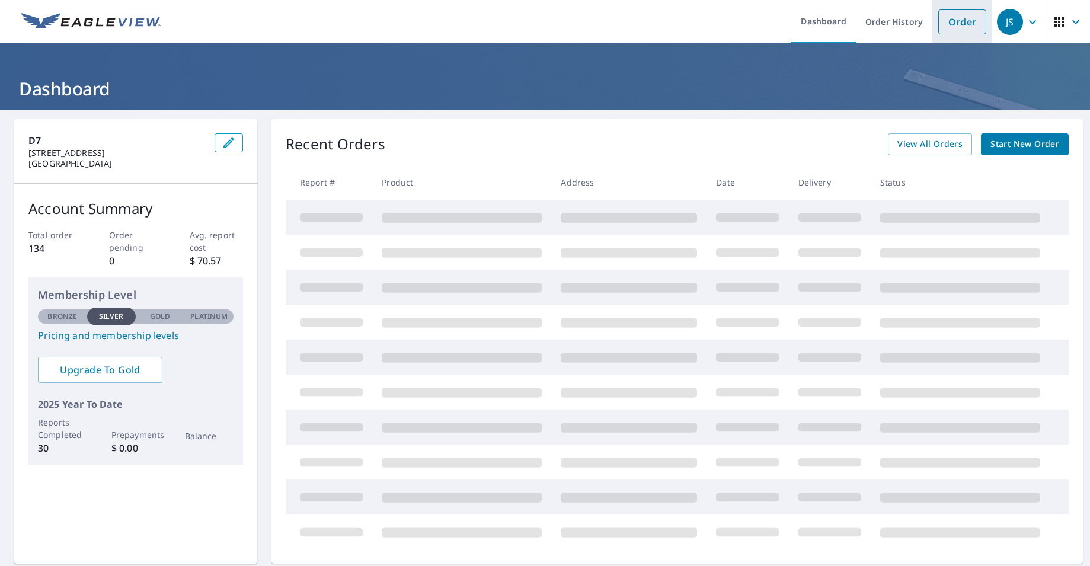 Image resolution: width=1090 pixels, height=566 pixels. I want to click on p: 134, so click(55, 248).